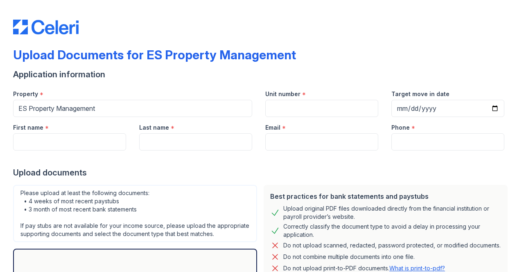  What do you see at coordinates (262, 75) in the screenshot?
I see `div: Application information` at bounding box center [262, 75].